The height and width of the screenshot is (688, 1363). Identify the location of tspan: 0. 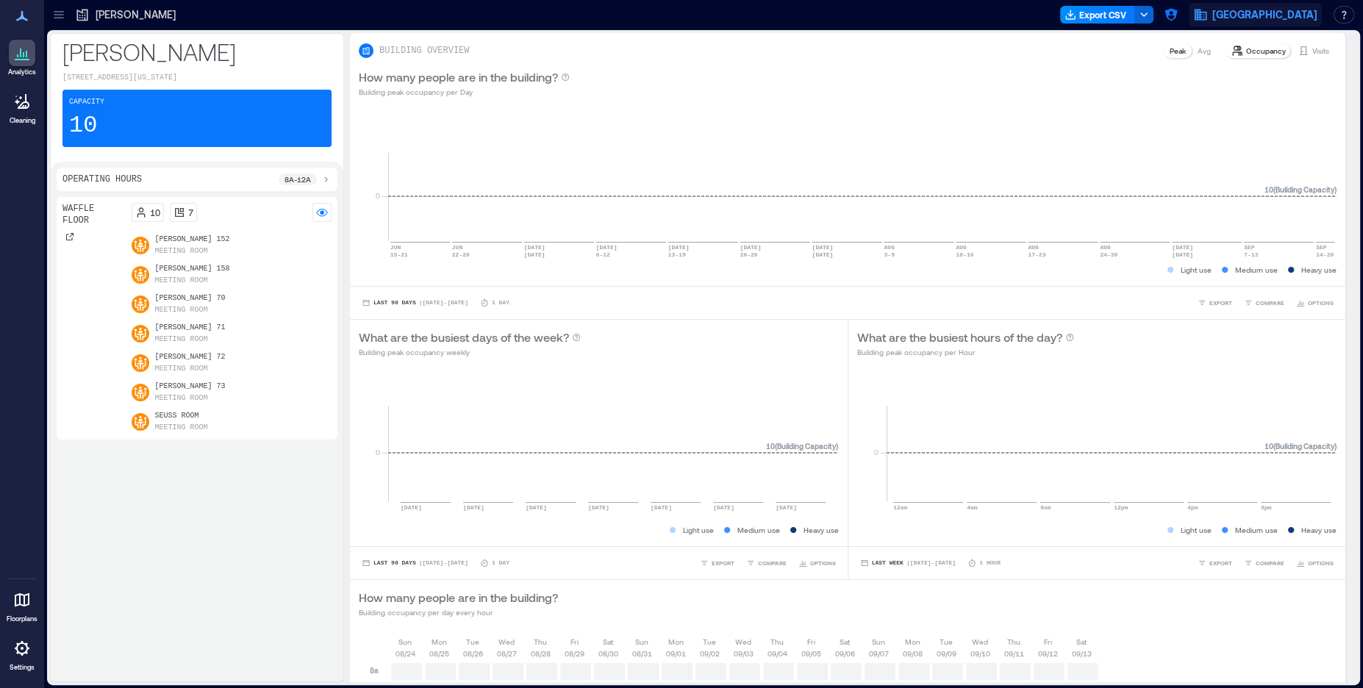
(378, 452).